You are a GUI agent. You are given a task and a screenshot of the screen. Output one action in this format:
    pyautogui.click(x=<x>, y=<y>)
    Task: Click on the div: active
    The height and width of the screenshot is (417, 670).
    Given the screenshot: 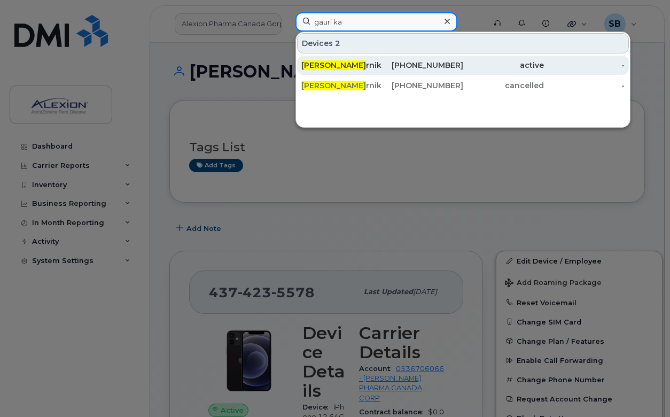 What is the action you would take?
    pyautogui.click(x=503, y=65)
    